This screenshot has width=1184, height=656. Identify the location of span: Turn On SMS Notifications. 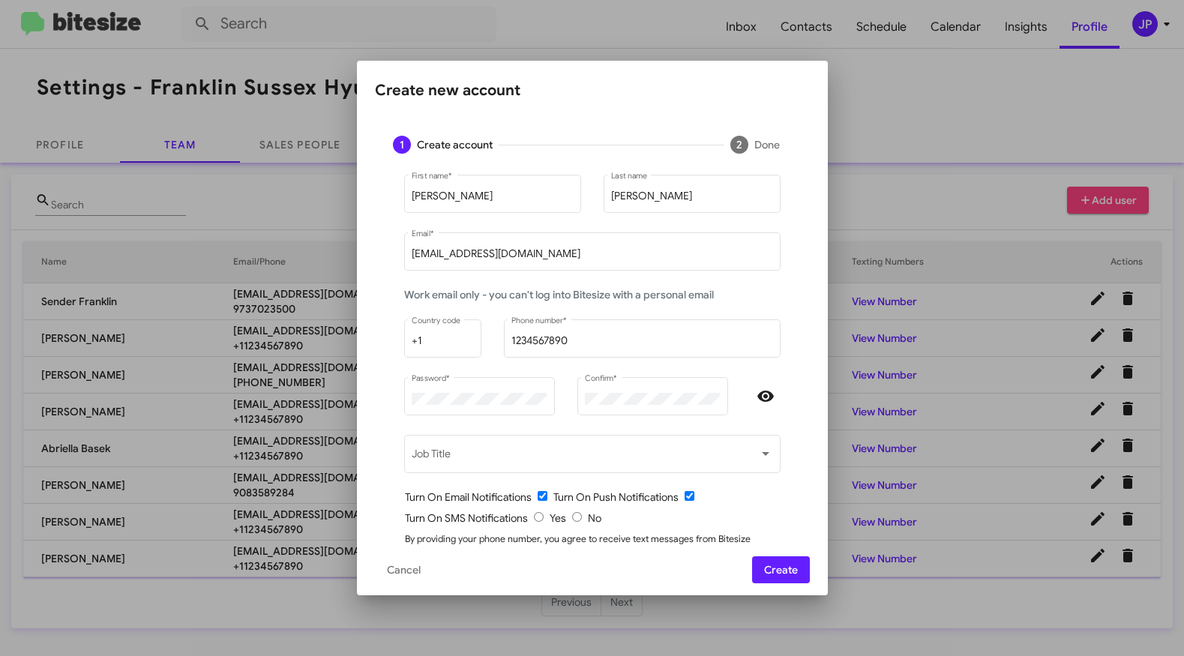
(467, 518).